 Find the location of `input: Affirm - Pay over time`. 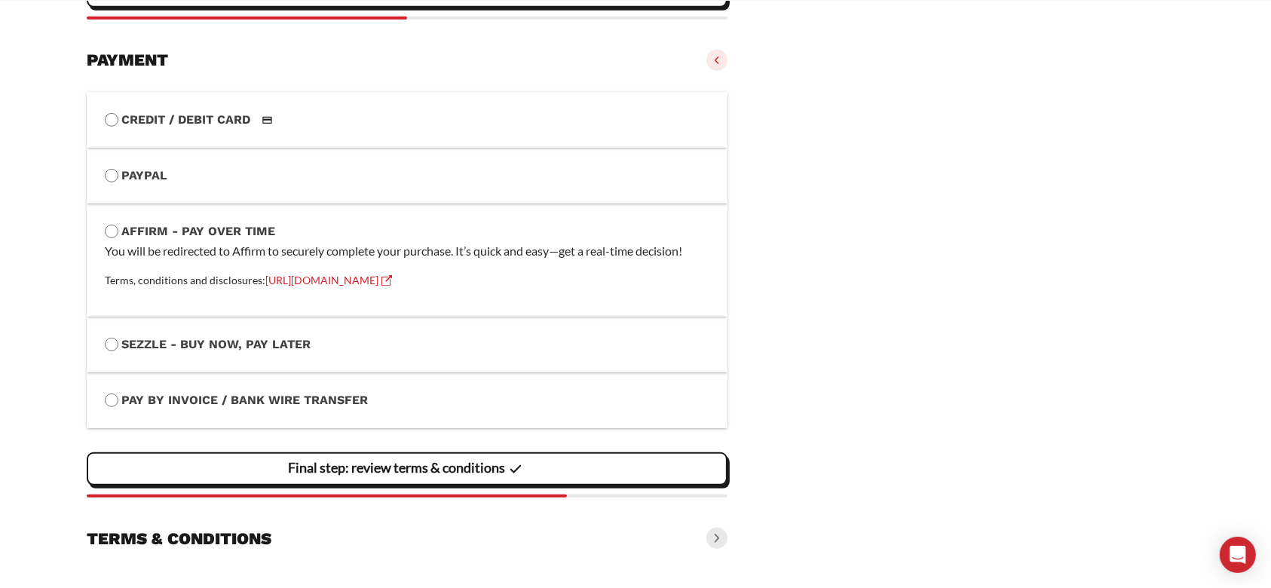

input: Affirm - Pay over time is located at coordinates (112, 231).